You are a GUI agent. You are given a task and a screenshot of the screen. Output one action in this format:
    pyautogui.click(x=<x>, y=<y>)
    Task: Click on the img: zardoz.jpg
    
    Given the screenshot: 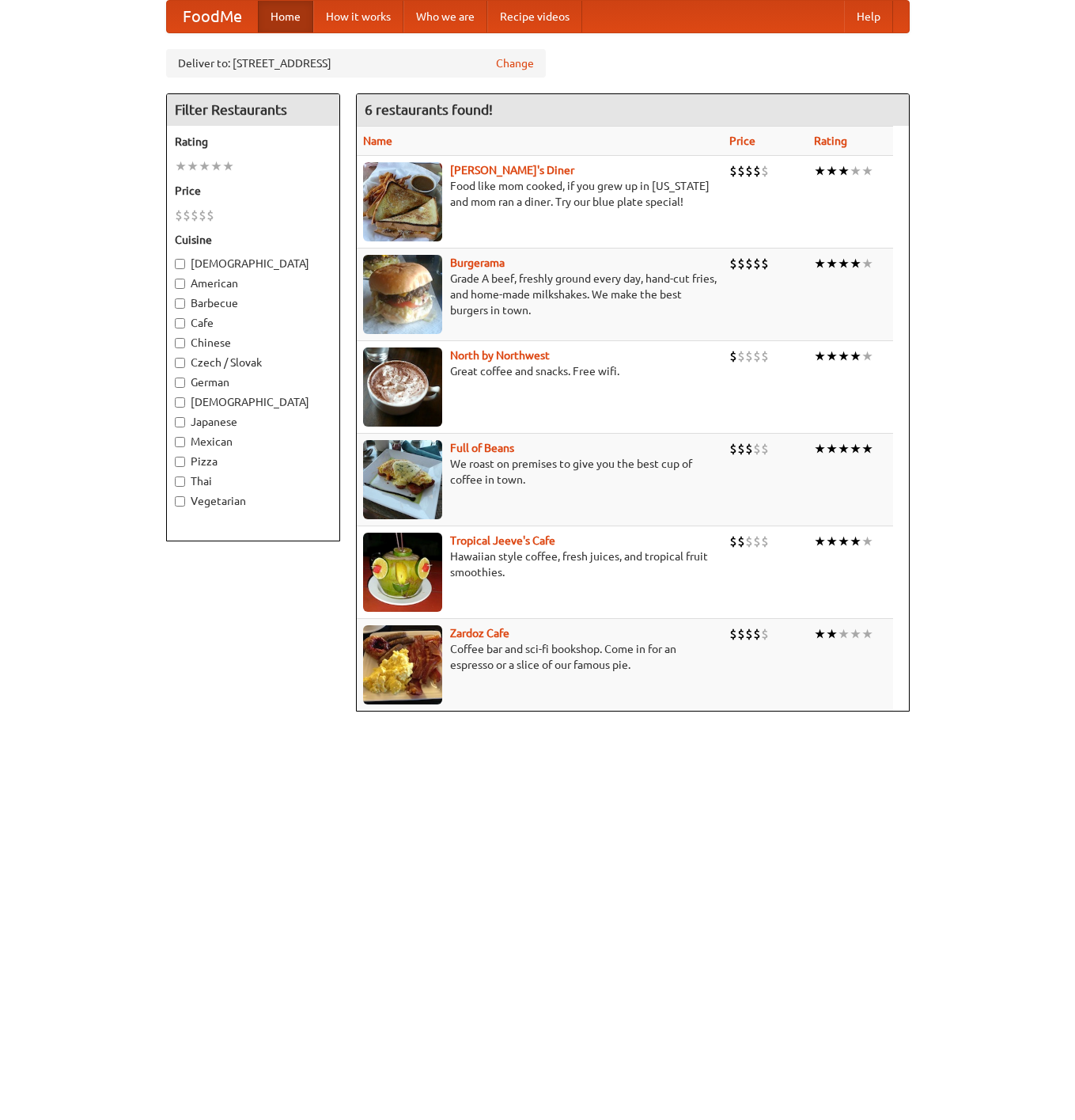 What is the action you would take?
    pyautogui.click(x=403, y=665)
    